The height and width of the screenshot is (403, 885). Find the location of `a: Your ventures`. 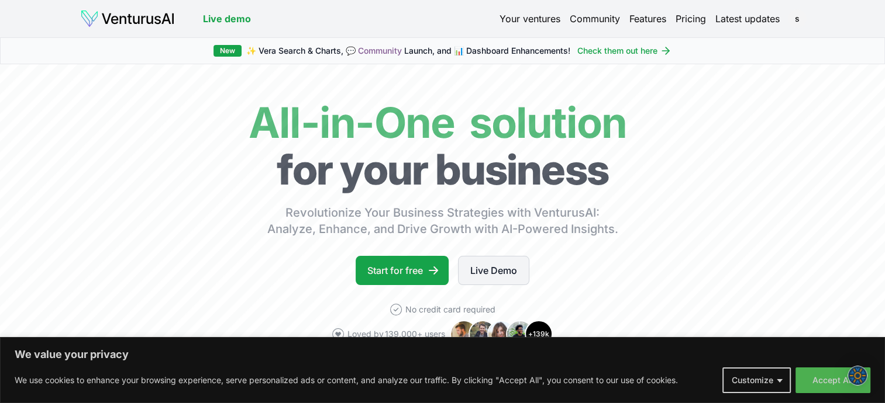

a: Your ventures is located at coordinates (530, 19).